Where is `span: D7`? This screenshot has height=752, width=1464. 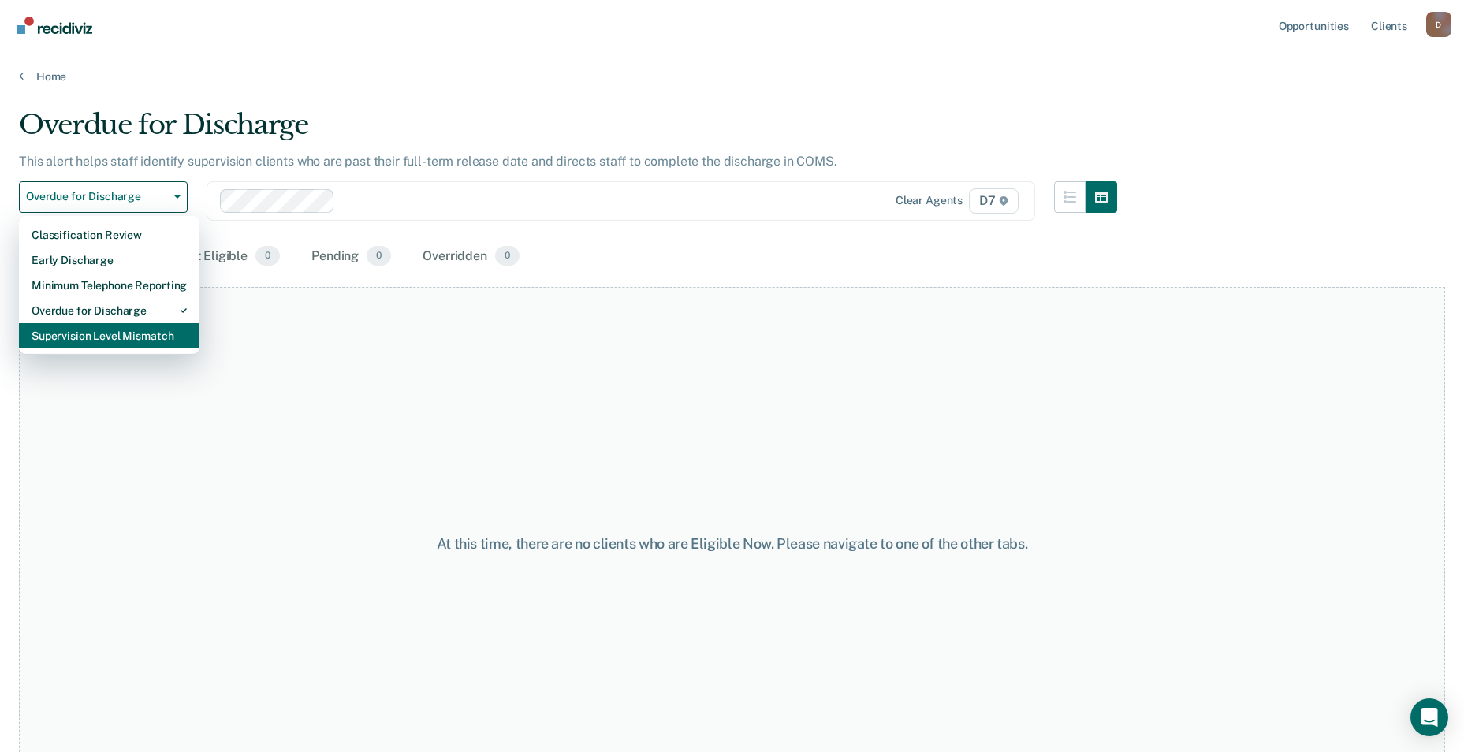
span: D7 is located at coordinates (993, 201).